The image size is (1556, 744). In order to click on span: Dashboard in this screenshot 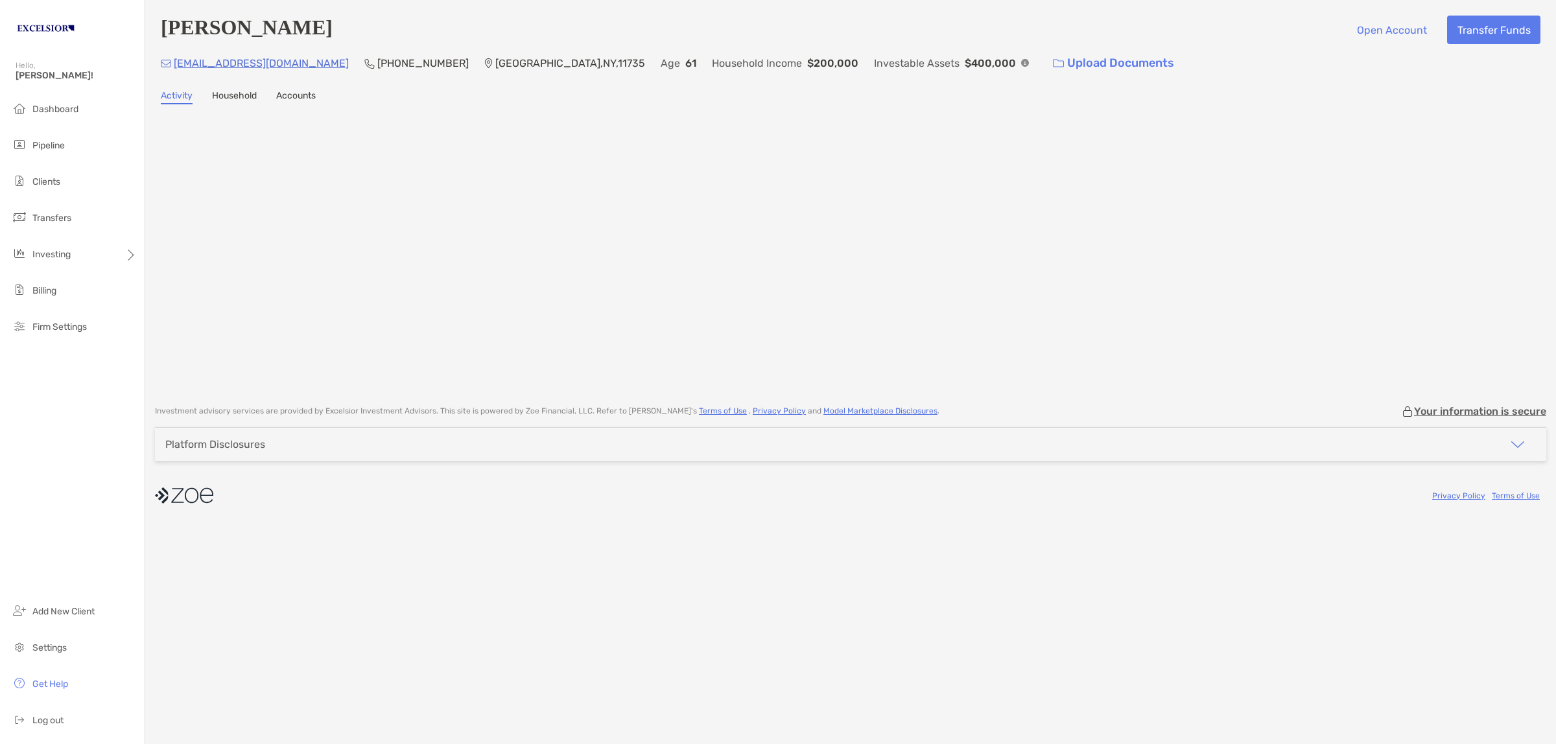, I will do `click(55, 109)`.